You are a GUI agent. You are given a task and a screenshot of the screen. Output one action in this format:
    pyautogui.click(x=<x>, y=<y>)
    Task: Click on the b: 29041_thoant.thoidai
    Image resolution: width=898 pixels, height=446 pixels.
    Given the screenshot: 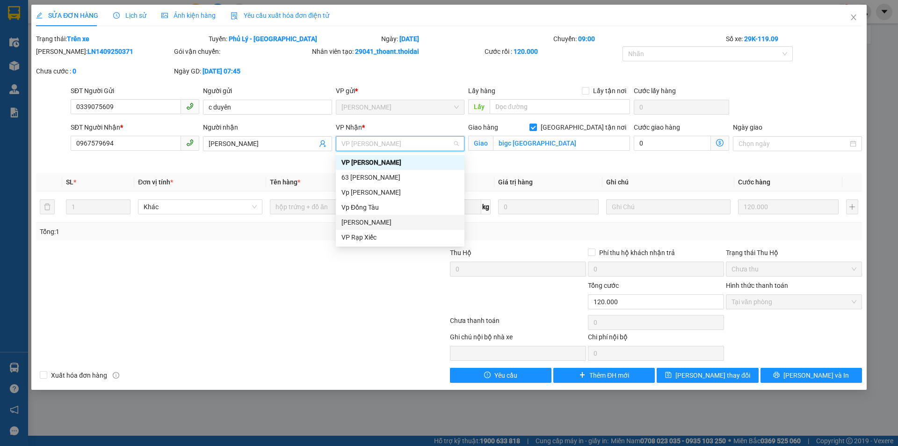 What is the action you would take?
    pyautogui.click(x=387, y=51)
    